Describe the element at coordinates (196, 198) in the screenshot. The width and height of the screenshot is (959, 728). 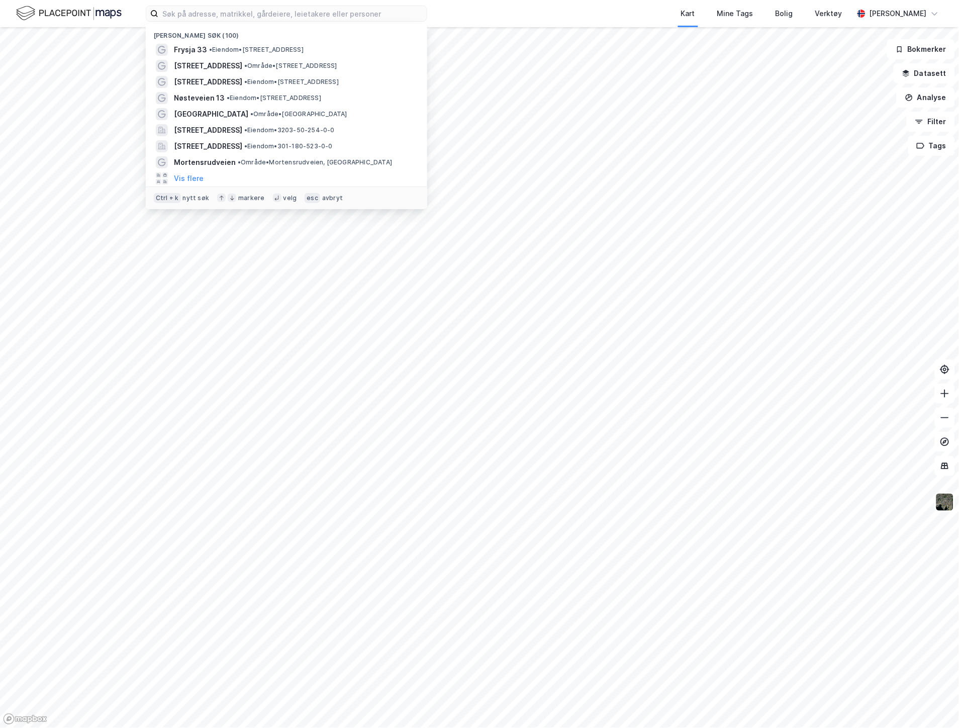
I see `div: nytt søk` at that location.